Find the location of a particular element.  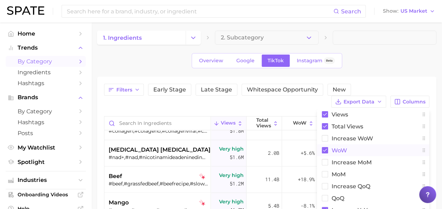

span: mango is located at coordinates (118, 202).